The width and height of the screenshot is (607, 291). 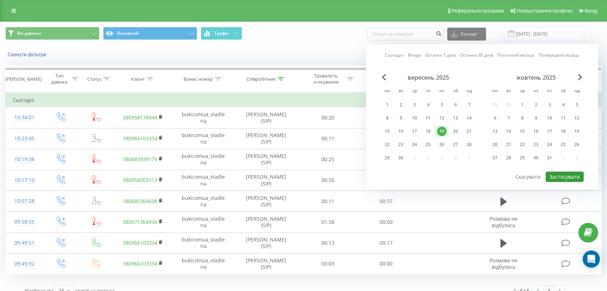 What do you see at coordinates (528, 177) in the screenshot?
I see `button: Скасувати` at bounding box center [528, 177].